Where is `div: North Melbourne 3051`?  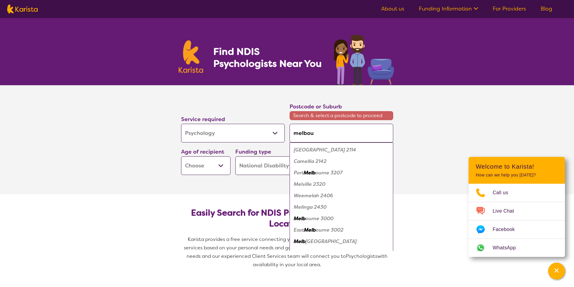 div: North Melbourne 3051 is located at coordinates (341, 253).